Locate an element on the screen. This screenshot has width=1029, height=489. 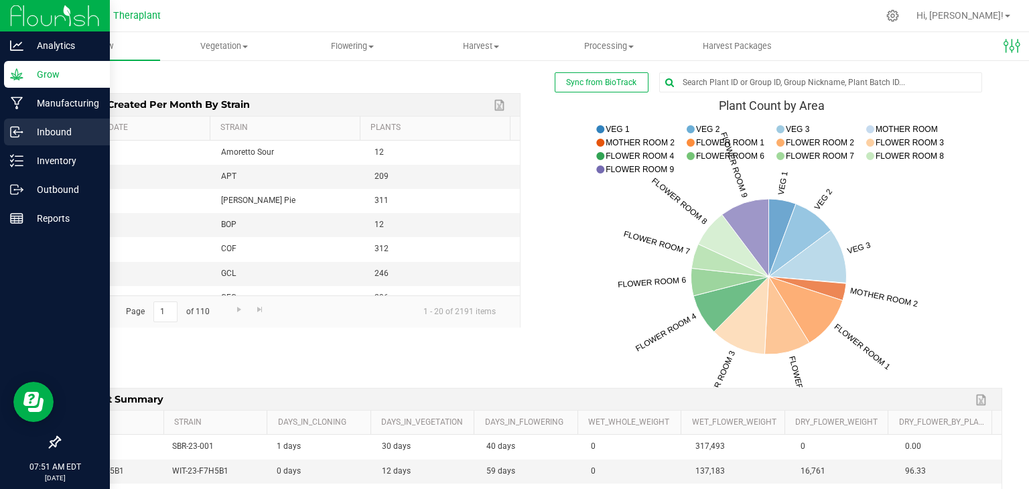
text: VEG 1 is located at coordinates (618, 129).